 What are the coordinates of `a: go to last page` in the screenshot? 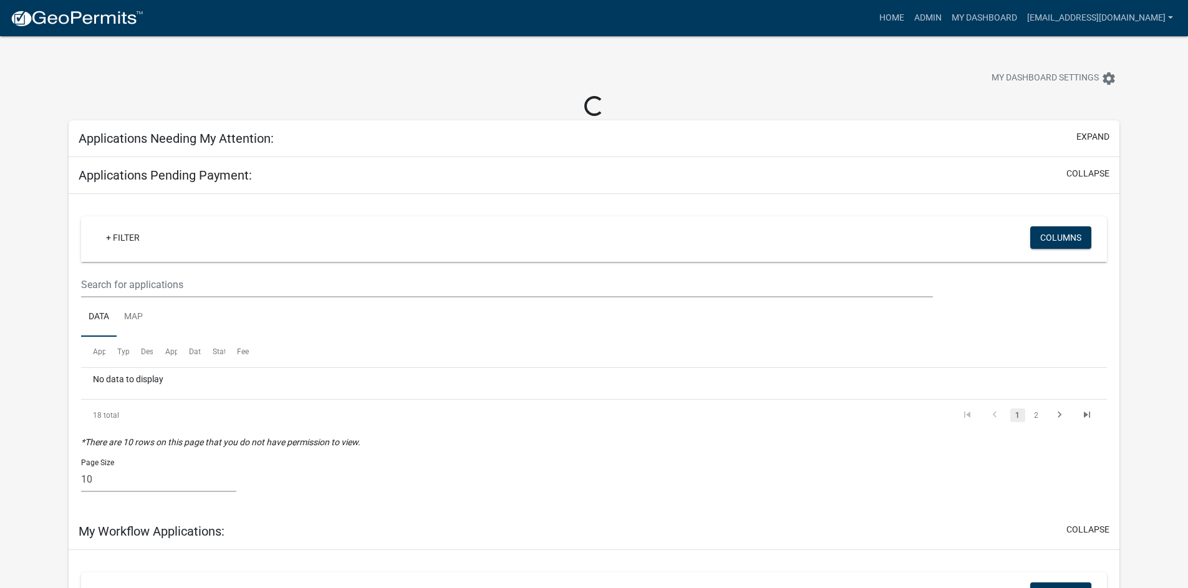 It's located at (1087, 415).